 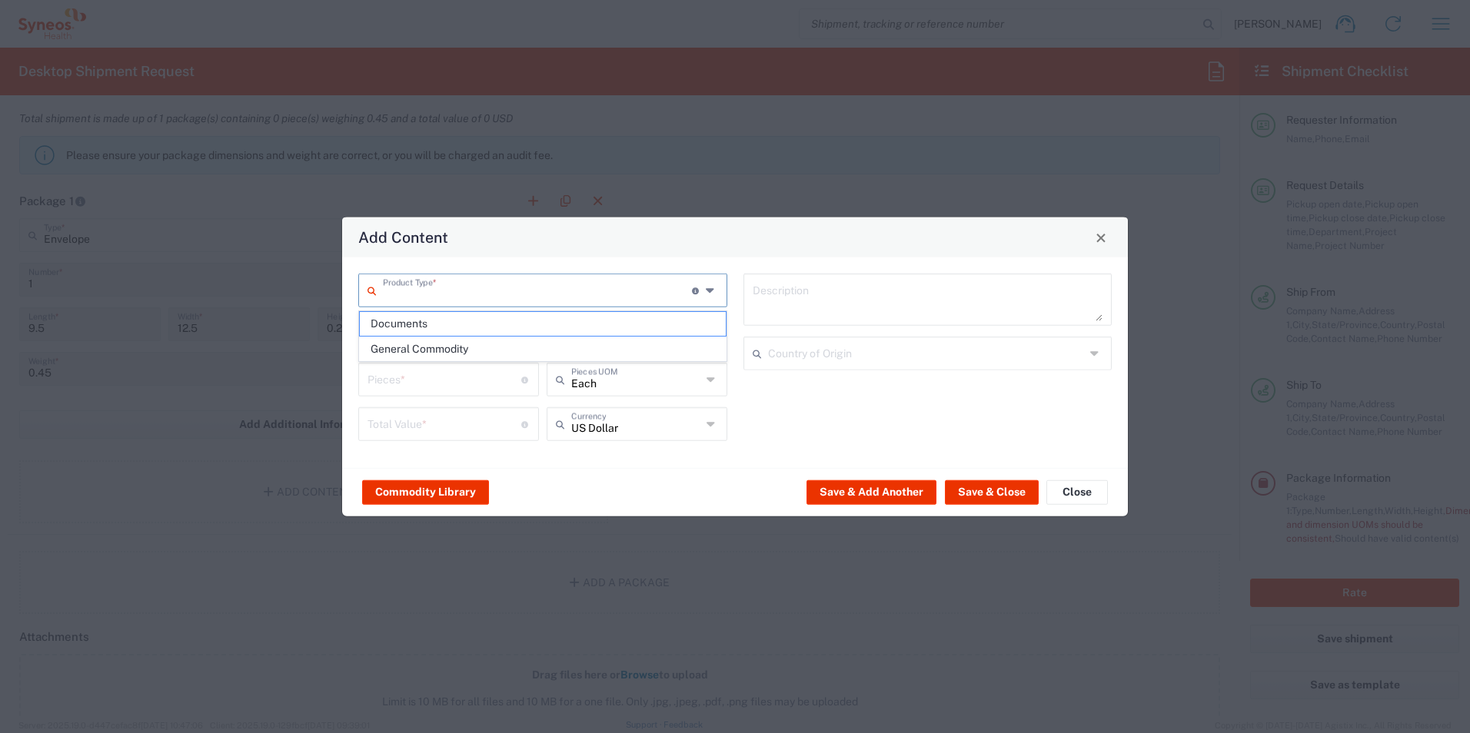 I want to click on span: General Commodity, so click(x=543, y=349).